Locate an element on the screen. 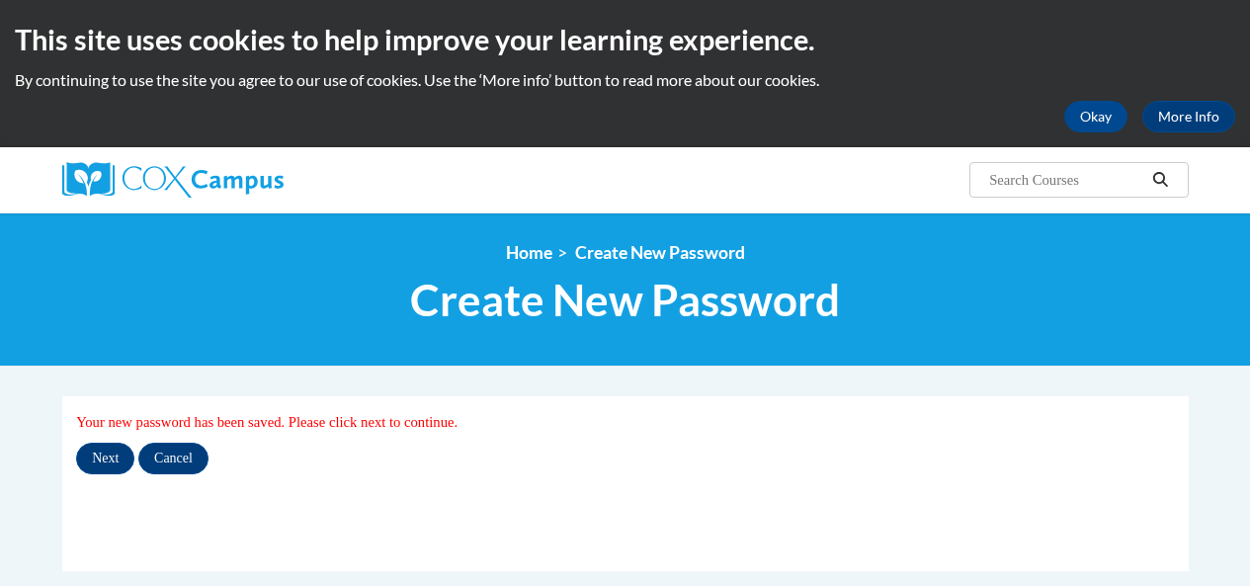 The height and width of the screenshot is (586, 1250). input: Search Courses is located at coordinates (1066, 180).